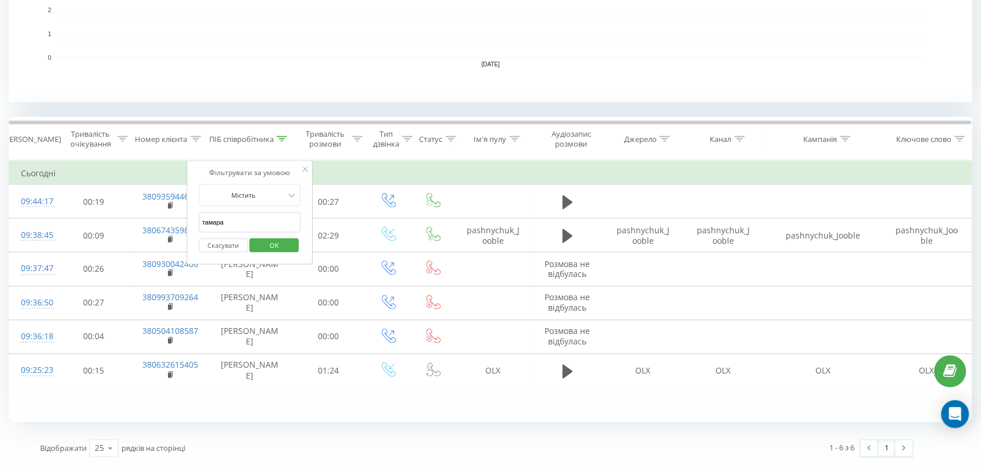 This screenshot has width=981, height=466. Describe the element at coordinates (250, 173) in the screenshot. I see `div: Фільтрувати за умовою` at that location.